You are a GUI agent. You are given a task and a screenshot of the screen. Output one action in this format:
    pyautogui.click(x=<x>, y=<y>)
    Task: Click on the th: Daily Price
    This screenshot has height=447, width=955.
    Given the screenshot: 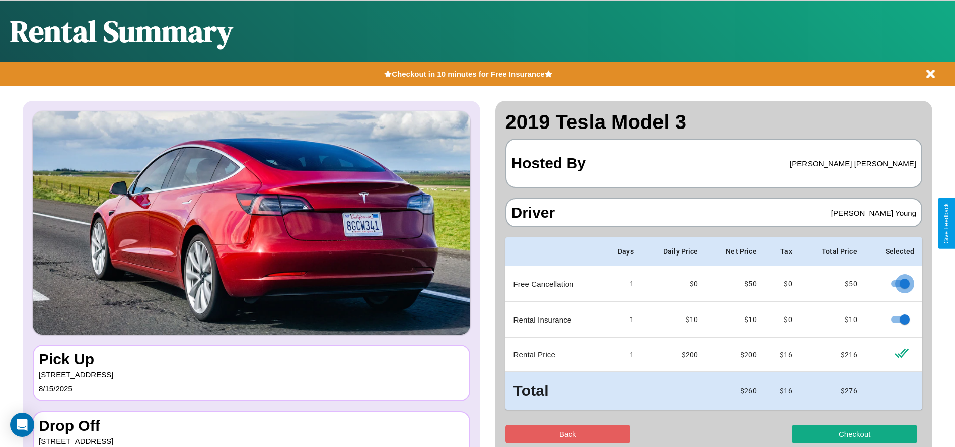 What is the action you would take?
    pyautogui.click(x=674, y=251)
    